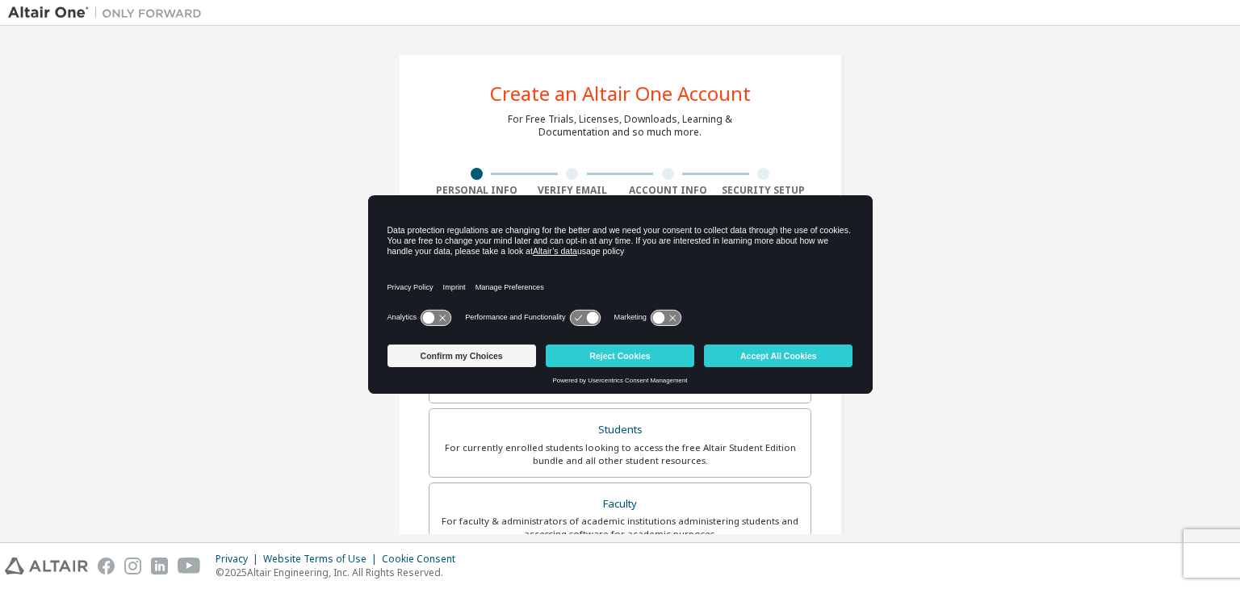 The image size is (1240, 589). What do you see at coordinates (322, 559) in the screenshot?
I see `div: Website Terms of Use` at bounding box center [322, 559].